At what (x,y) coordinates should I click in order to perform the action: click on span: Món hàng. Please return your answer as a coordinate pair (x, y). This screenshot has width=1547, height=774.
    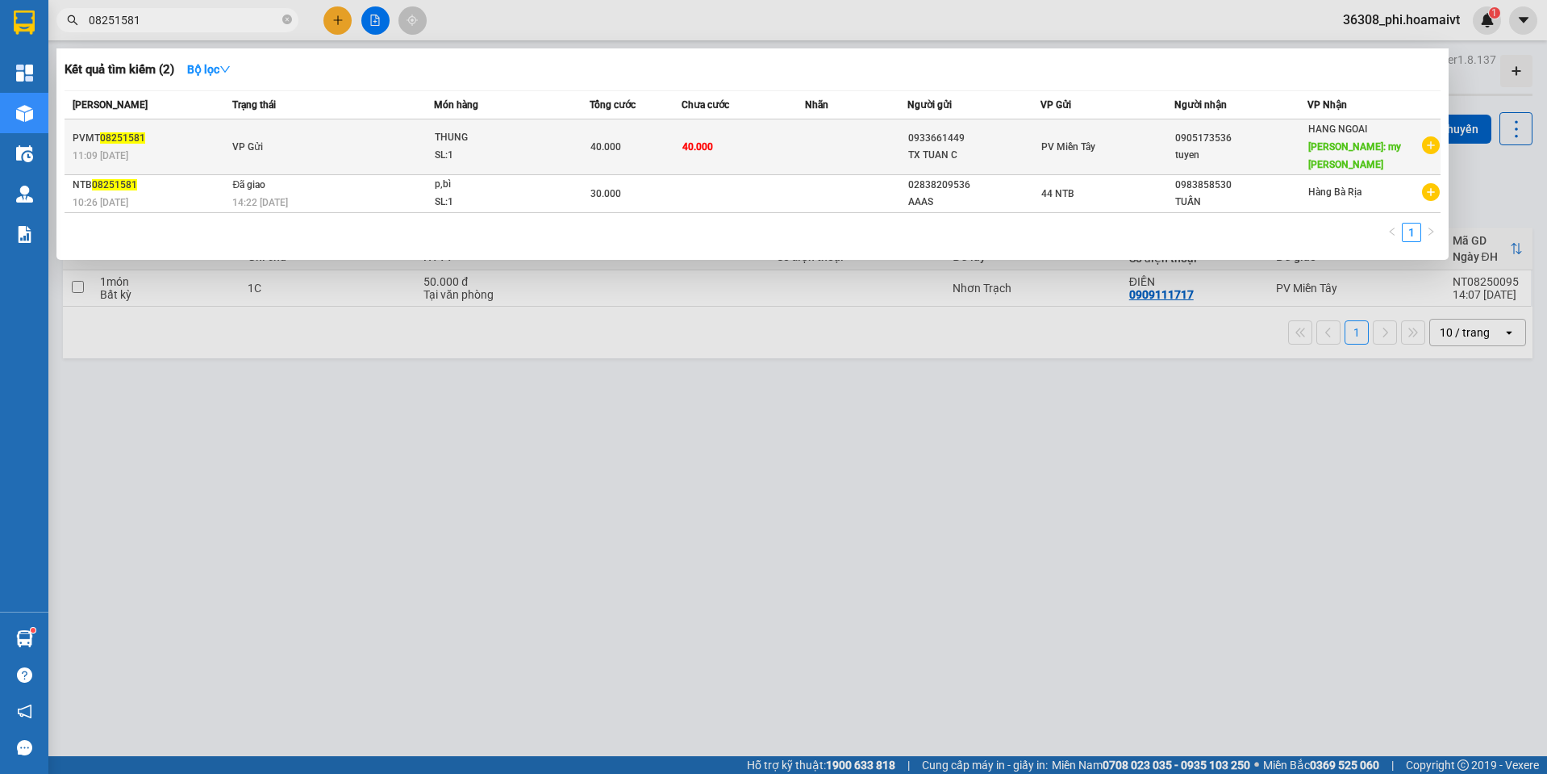
    Looking at the image, I should click on (456, 105).